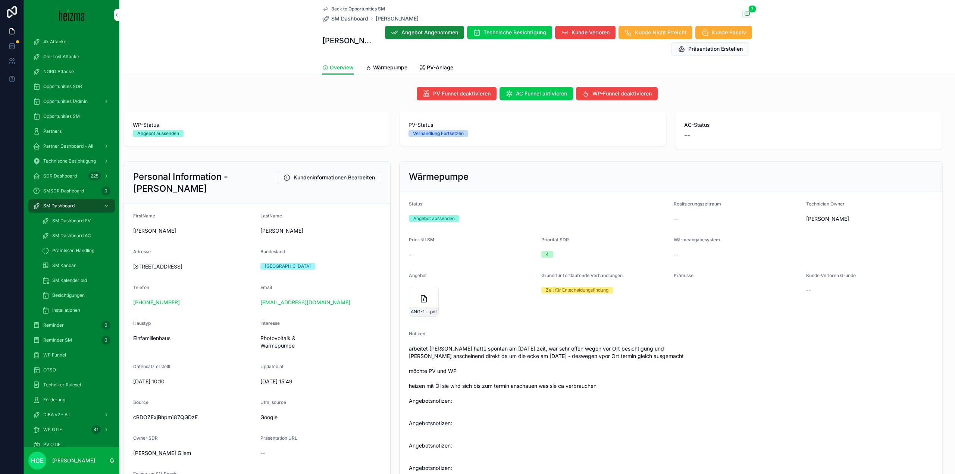 Image resolution: width=955 pixels, height=474 pixels. I want to click on div: scrollable content, so click(72, 238).